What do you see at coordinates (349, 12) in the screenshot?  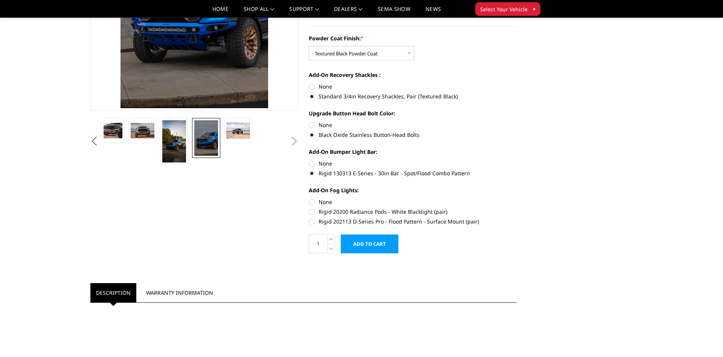 I see `a: Dealers` at bounding box center [349, 12].